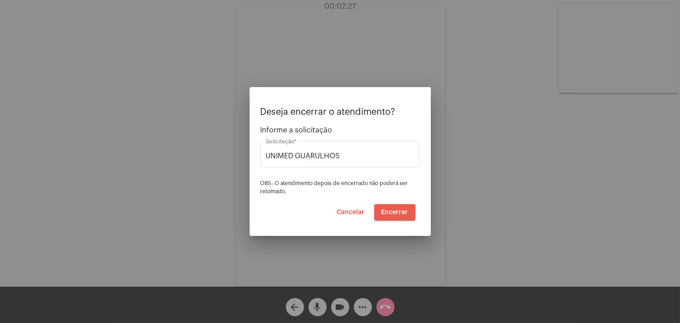 The width and height of the screenshot is (680, 323). What do you see at coordinates (395, 212) in the screenshot?
I see `button: Encerrar` at bounding box center [395, 212].